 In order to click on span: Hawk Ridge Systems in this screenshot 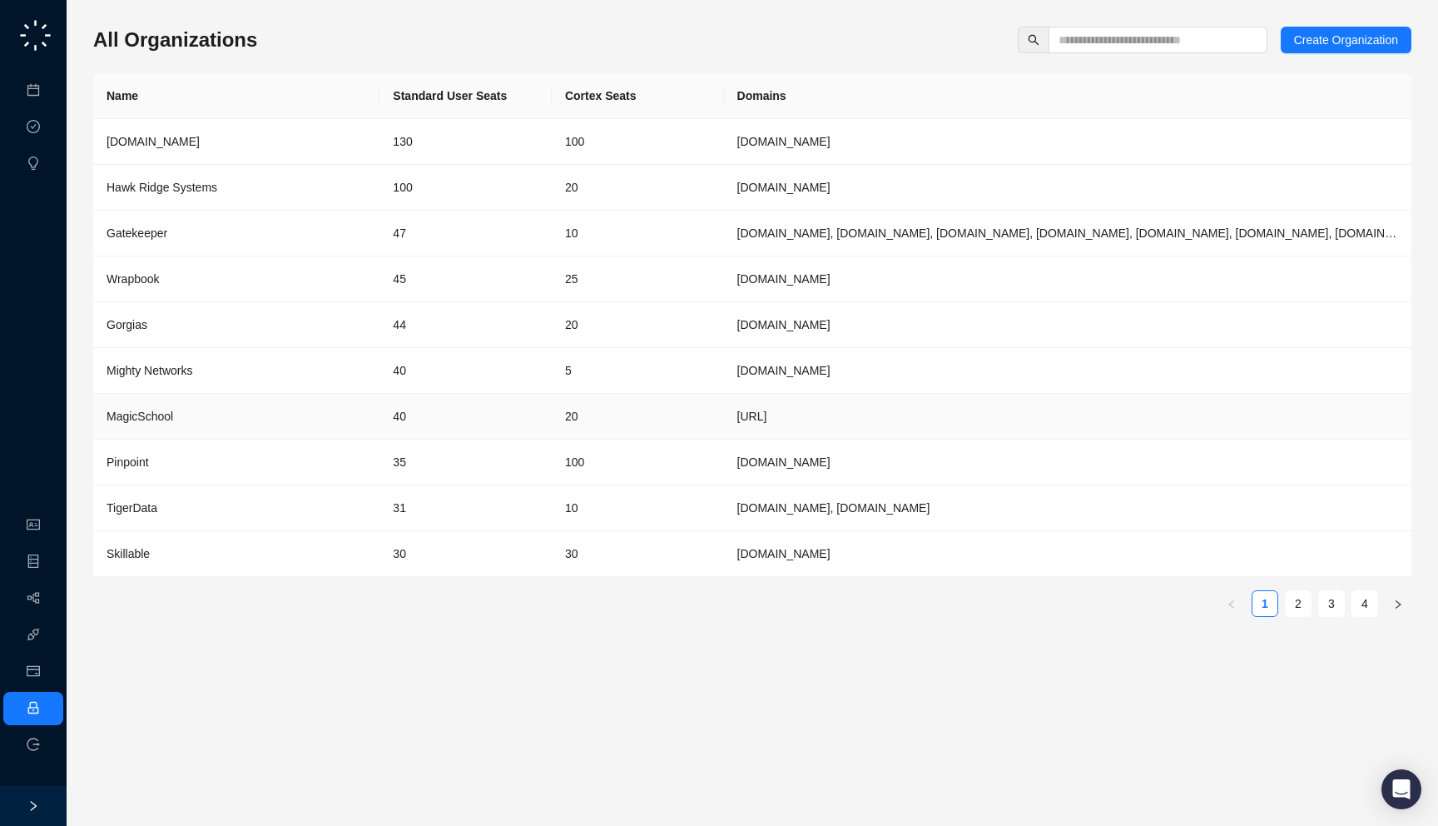, I will do `click(161, 187)`.